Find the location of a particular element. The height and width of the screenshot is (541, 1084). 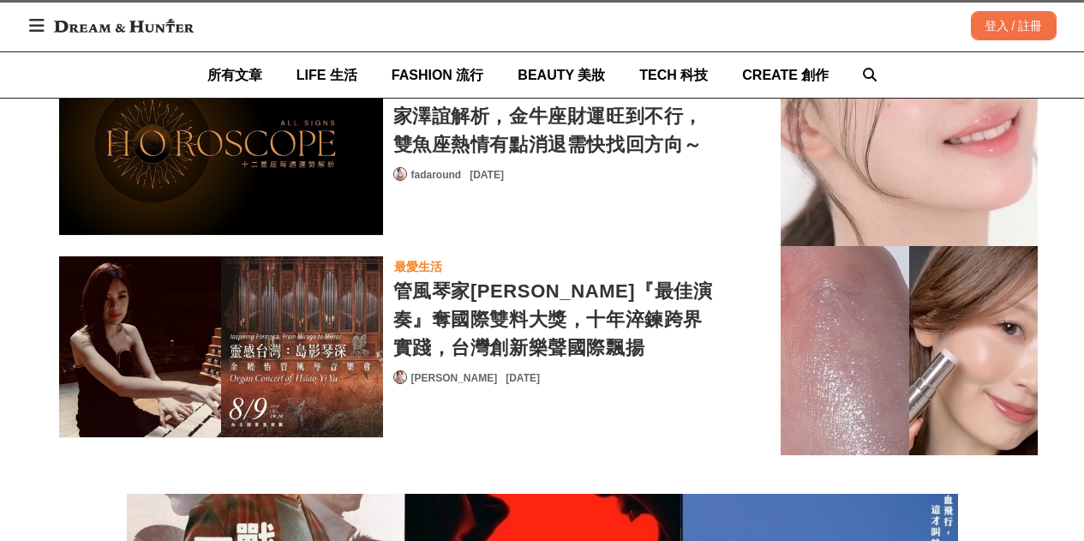

a: CREATE 創作 is located at coordinates (785, 75).